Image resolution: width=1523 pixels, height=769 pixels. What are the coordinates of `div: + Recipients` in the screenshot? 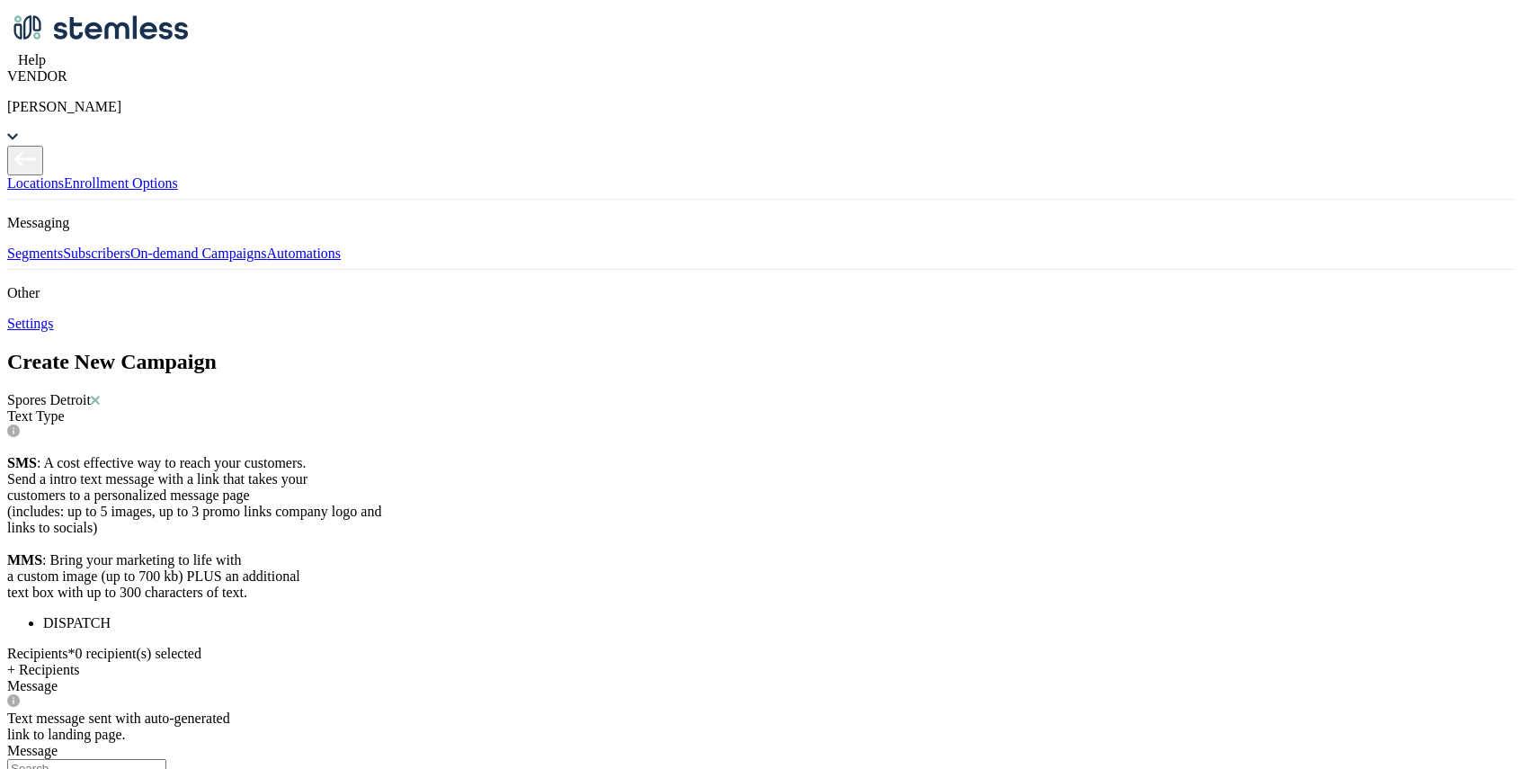 It's located at (762, 670).